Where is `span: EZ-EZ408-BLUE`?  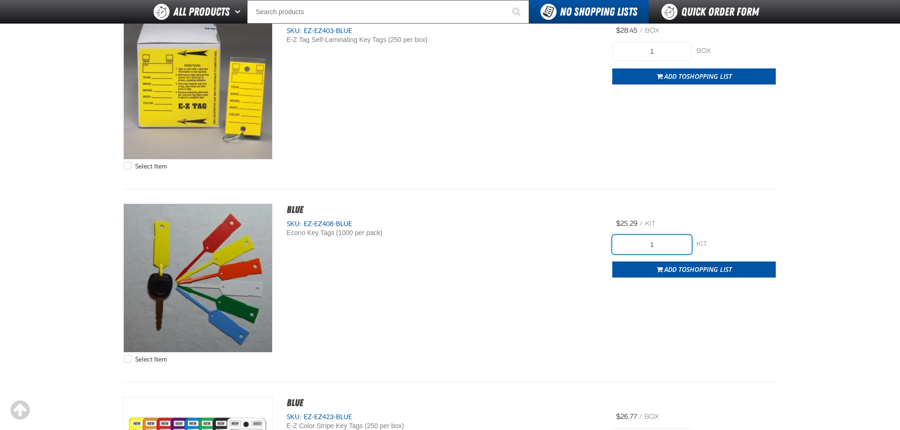 span: EZ-EZ408-BLUE is located at coordinates (326, 224).